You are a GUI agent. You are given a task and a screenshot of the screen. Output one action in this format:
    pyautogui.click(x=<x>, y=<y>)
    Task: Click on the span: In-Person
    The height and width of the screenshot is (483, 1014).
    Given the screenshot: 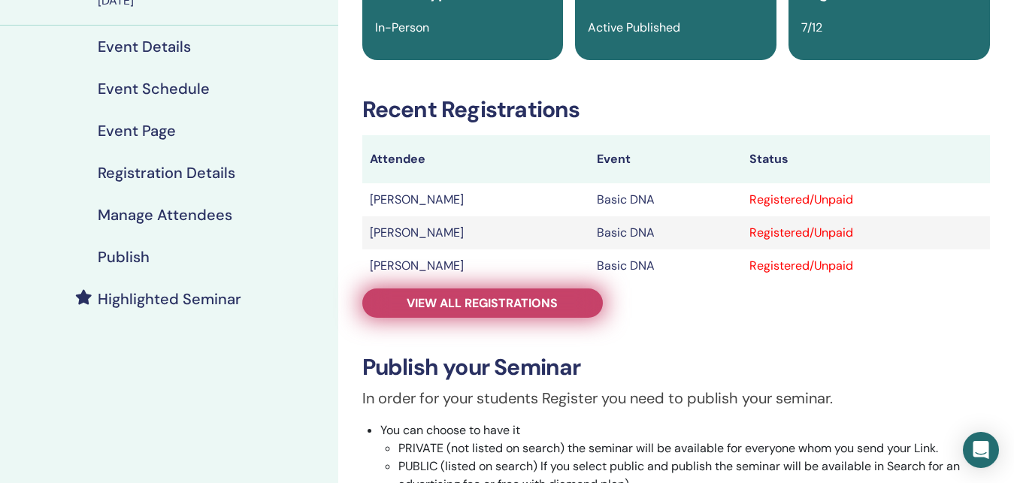 What is the action you would take?
    pyautogui.click(x=402, y=27)
    